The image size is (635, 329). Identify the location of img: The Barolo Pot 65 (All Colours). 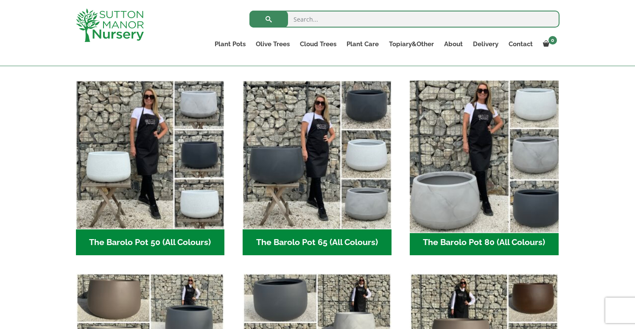
(317, 155).